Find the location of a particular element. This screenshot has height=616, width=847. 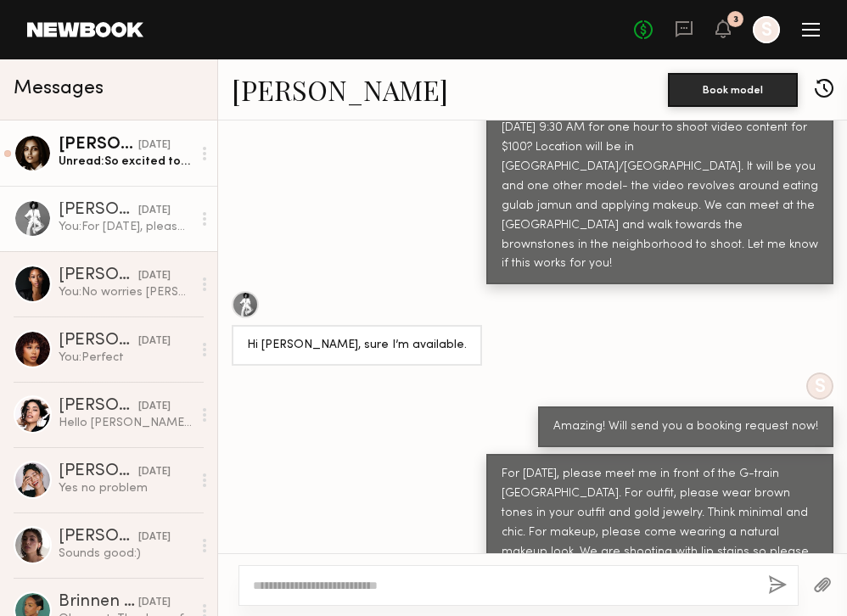

div: Yes no problem is located at coordinates (125, 488).